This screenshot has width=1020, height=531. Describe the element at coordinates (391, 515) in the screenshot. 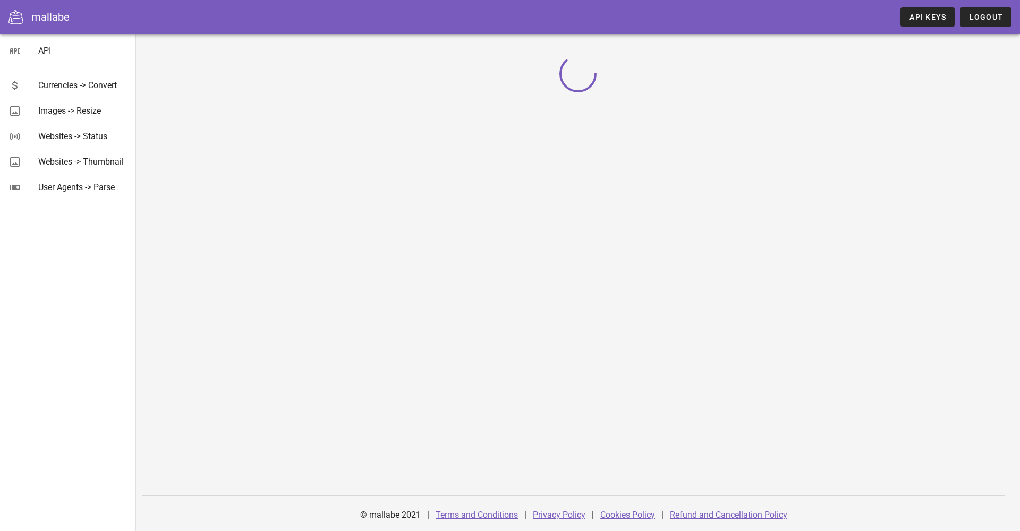

I see `div: © mallabe 2021` at that location.